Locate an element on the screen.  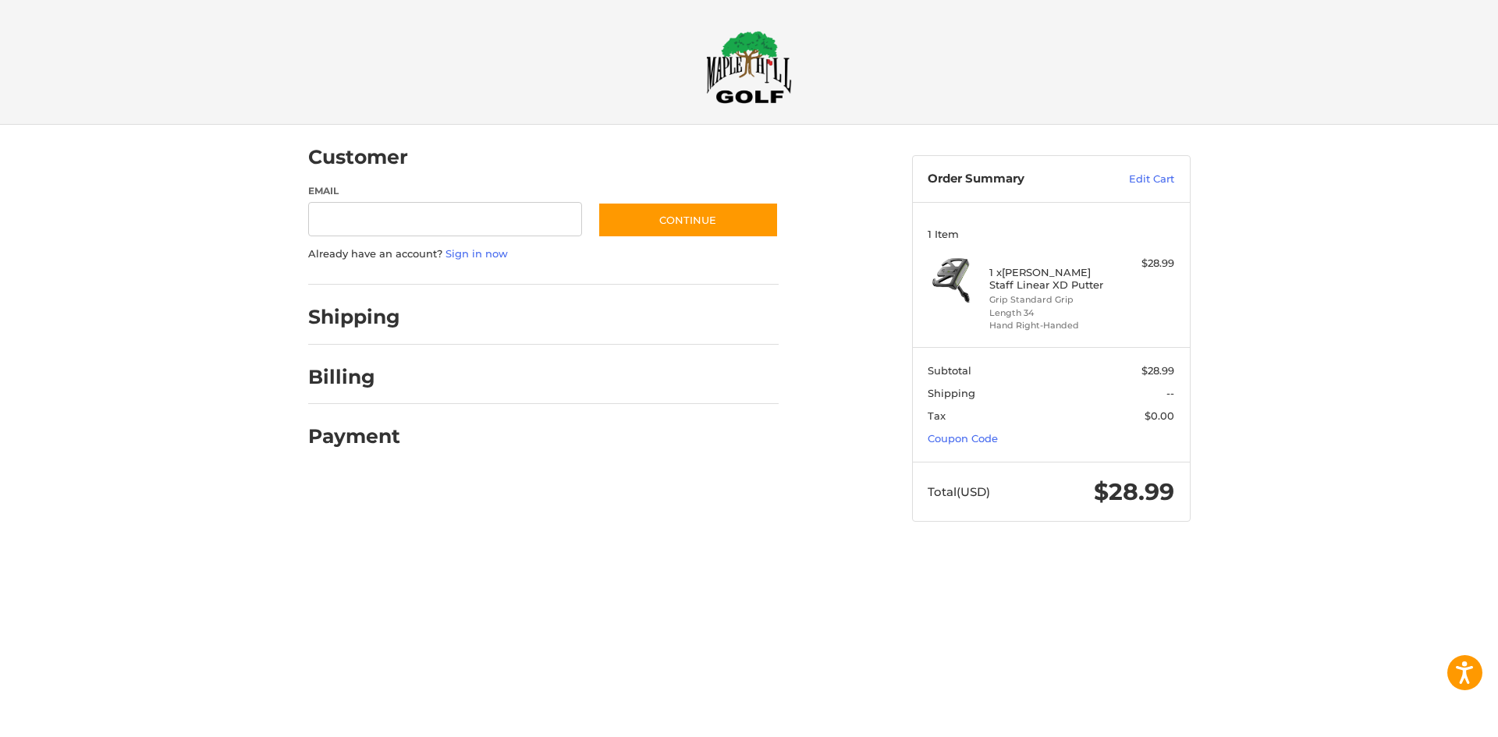
div: $28.99 is located at coordinates (1143, 264).